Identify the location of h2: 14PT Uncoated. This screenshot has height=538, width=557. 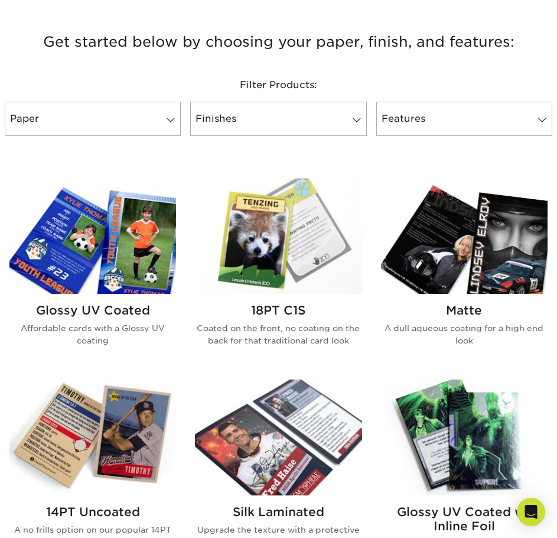
(93, 512).